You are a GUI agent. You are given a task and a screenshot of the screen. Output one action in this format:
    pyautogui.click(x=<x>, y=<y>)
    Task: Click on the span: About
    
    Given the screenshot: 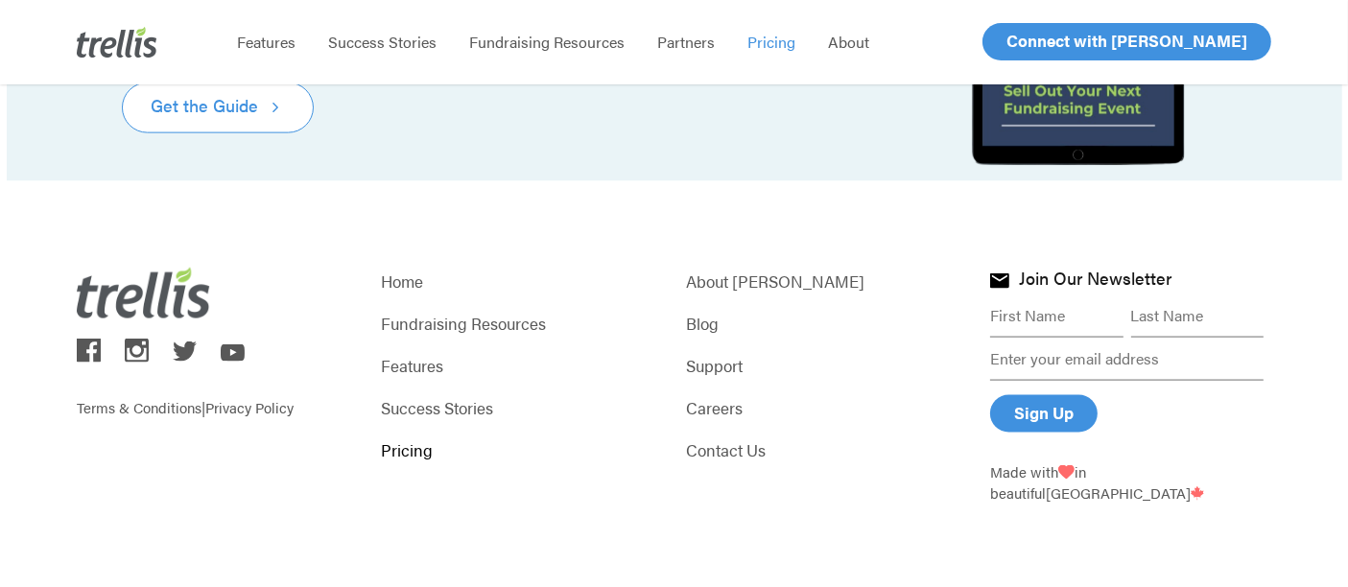 What is the action you would take?
    pyautogui.click(x=848, y=41)
    